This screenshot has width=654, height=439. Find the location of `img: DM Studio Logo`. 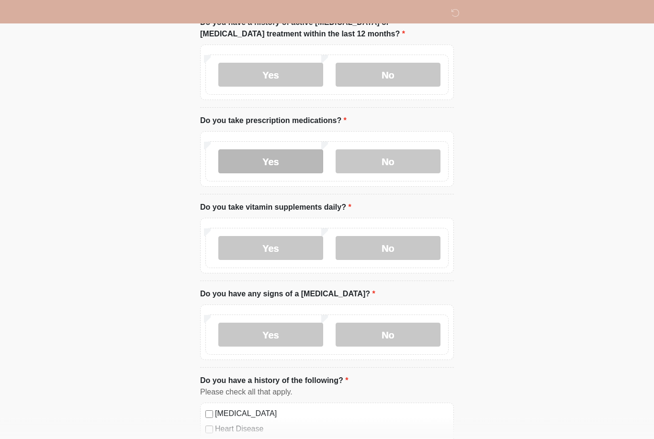

img: DM Studio Logo is located at coordinates (197, 13).